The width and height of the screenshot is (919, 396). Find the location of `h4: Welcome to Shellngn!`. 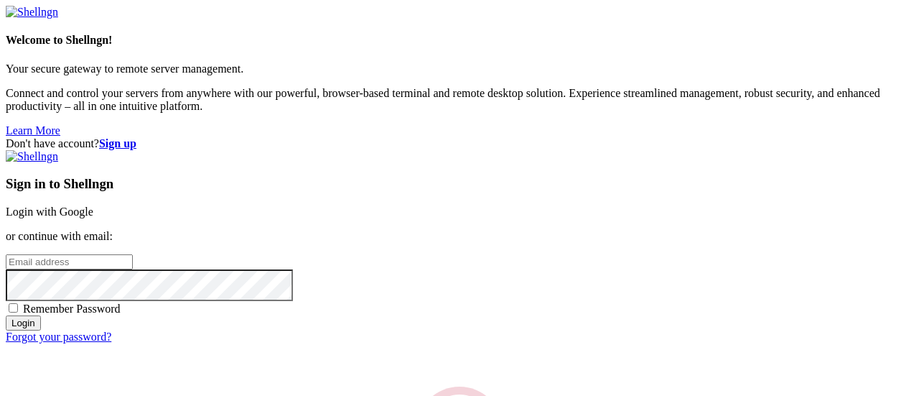

h4: Welcome to Shellngn! is located at coordinates (460, 40).